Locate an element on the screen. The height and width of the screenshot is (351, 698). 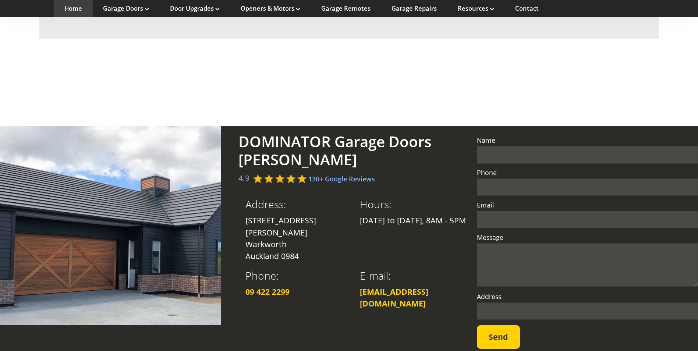
a: Garage Doors is located at coordinates (126, 8).